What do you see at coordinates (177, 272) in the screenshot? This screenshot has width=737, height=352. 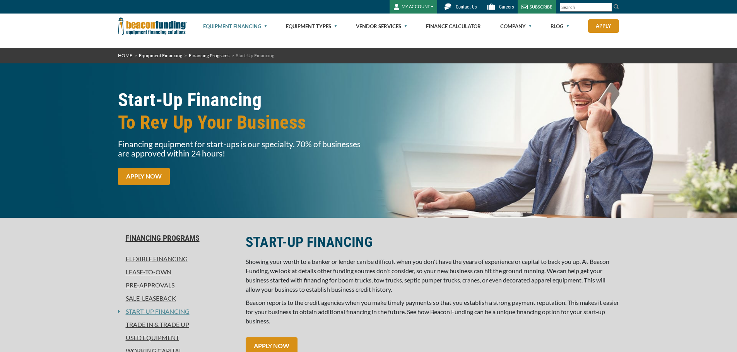 I see `a: Lease-To-Own` at bounding box center [177, 272].